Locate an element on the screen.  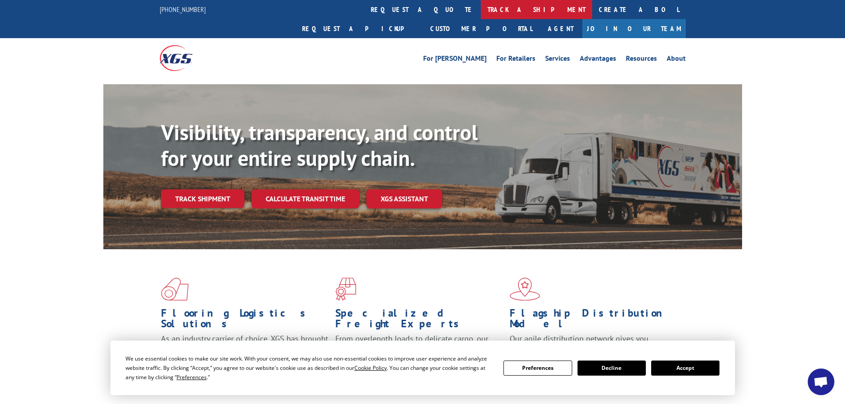
div: We use essential cookies to make our site work. With your consent, we may also use non-essential ... is located at coordinates (309, 368).